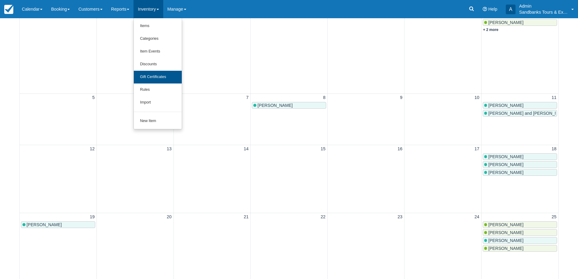  Describe the element at coordinates (490, 30) in the screenshot. I see `a: + 2 more` at that location.